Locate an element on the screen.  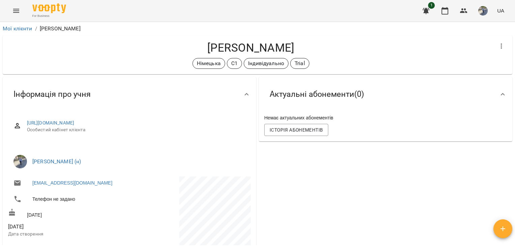
div: Актуальні абонементи(0) is located at coordinates (386, 94).